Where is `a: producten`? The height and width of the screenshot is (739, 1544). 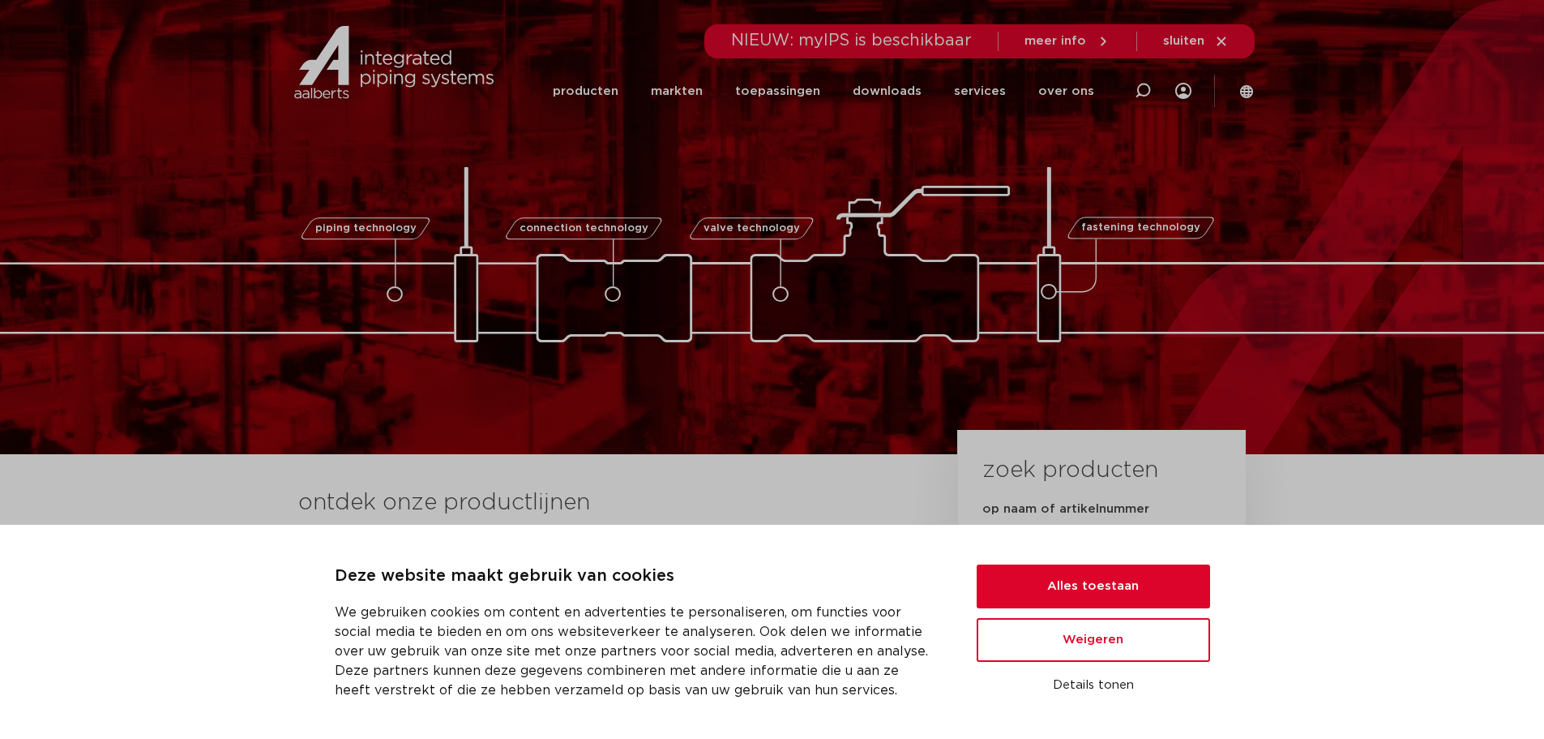
a: producten is located at coordinates (585, 91).